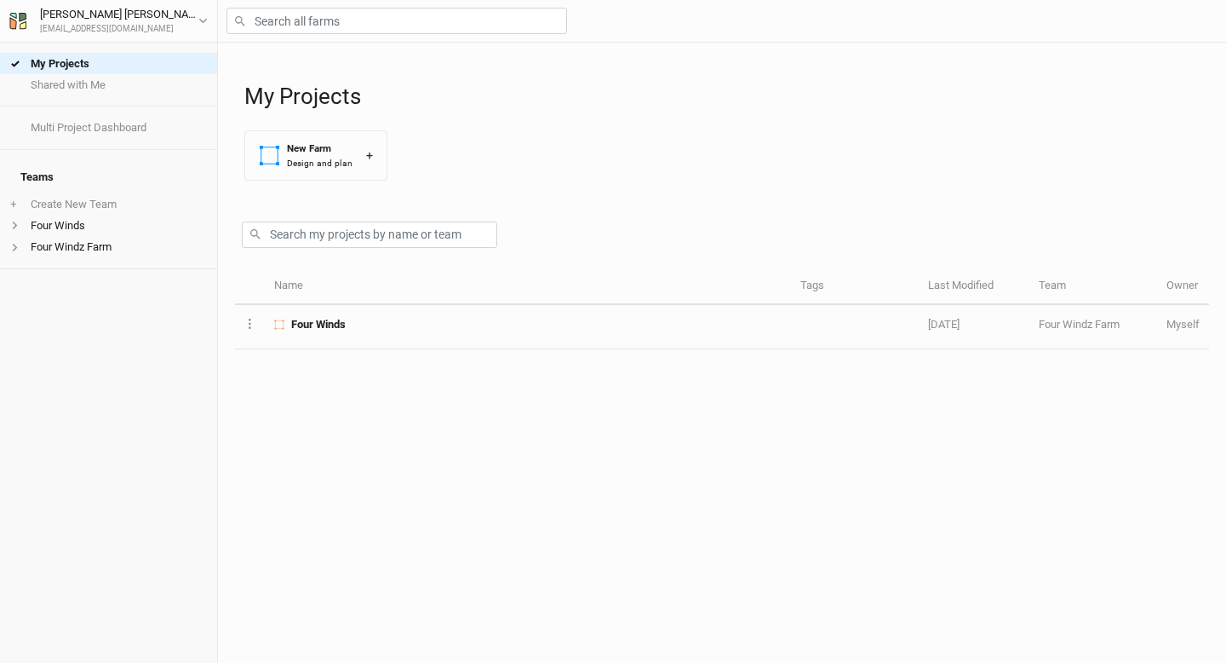 The image size is (1226, 663). Describe the element at coordinates (726, 96) in the screenshot. I see `h1: My Projects` at that location.